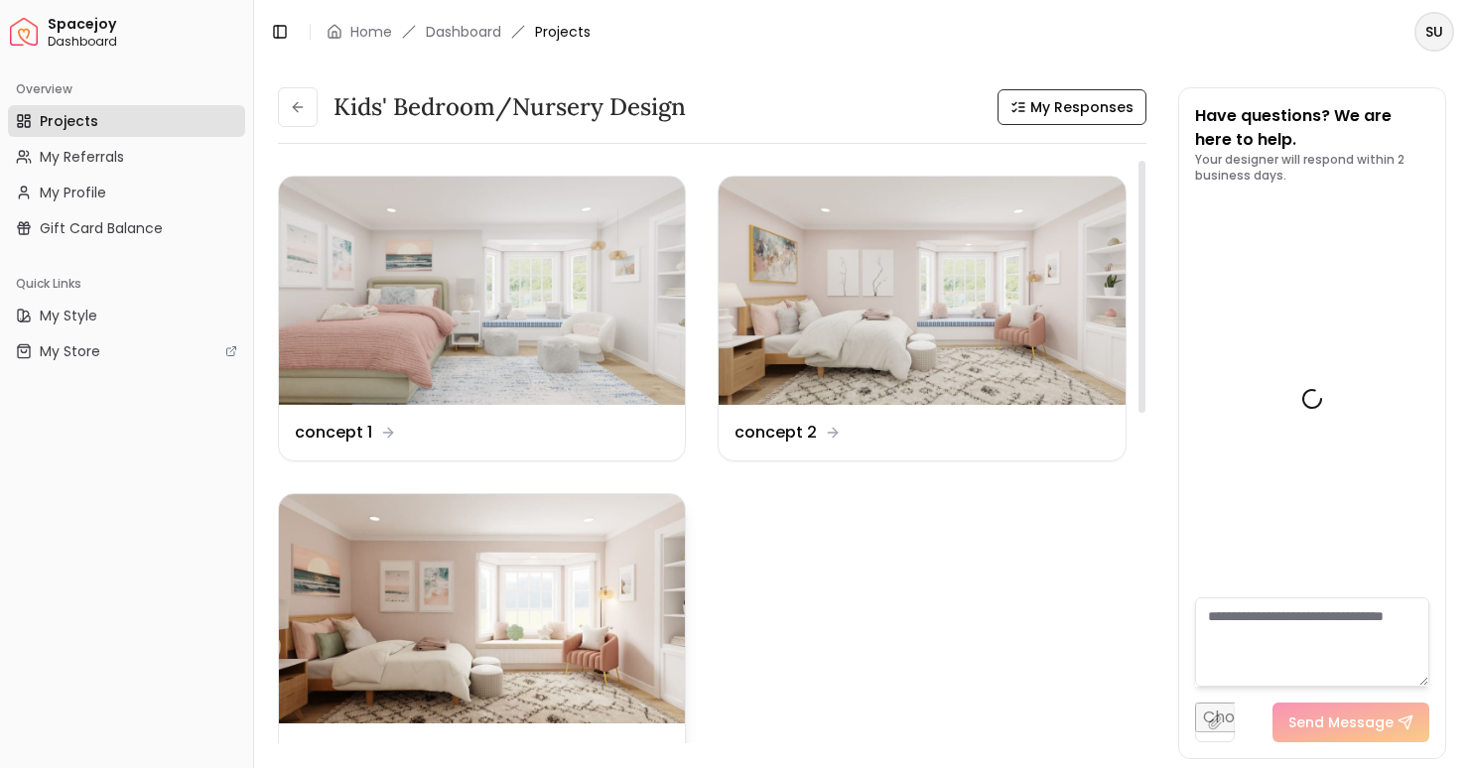  What do you see at coordinates (126, 316) in the screenshot?
I see `a: My Style` at bounding box center [126, 316].